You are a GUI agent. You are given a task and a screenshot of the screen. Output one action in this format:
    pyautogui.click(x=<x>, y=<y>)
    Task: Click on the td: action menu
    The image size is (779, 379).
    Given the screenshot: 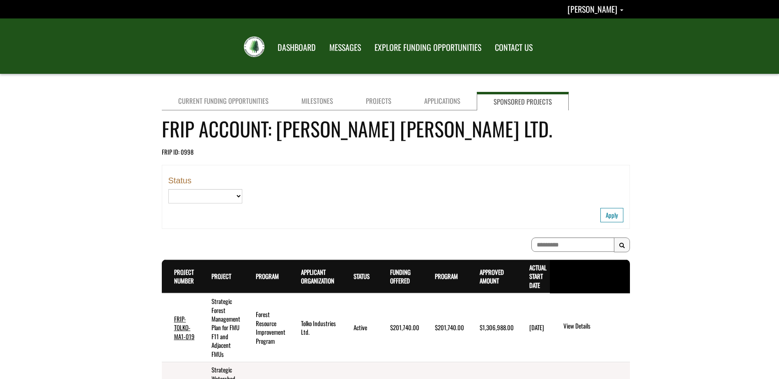 What is the action you would take?
    pyautogui.click(x=590, y=328)
    